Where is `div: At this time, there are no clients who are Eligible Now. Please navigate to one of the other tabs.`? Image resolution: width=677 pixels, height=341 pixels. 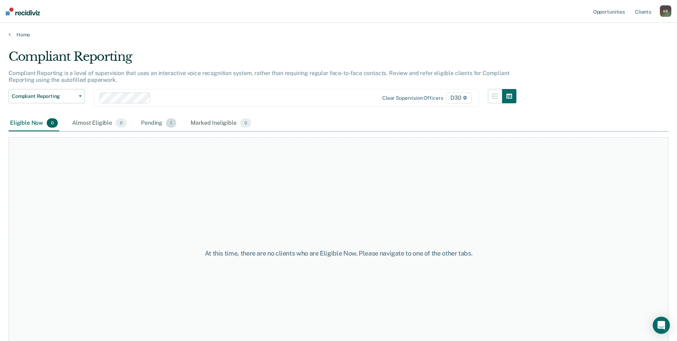
div: At this time, there are no clients who are Eligible Now. Please navigate to one of the other tabs. is located at coordinates (339, 253).